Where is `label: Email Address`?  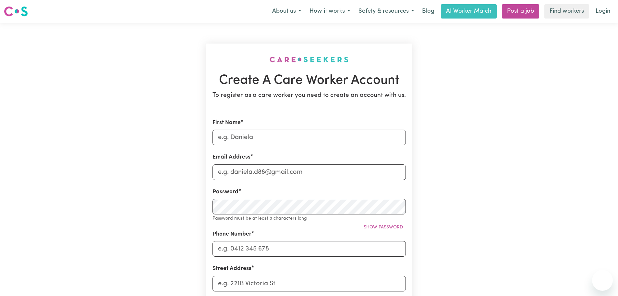 label: Email Address is located at coordinates (231, 157).